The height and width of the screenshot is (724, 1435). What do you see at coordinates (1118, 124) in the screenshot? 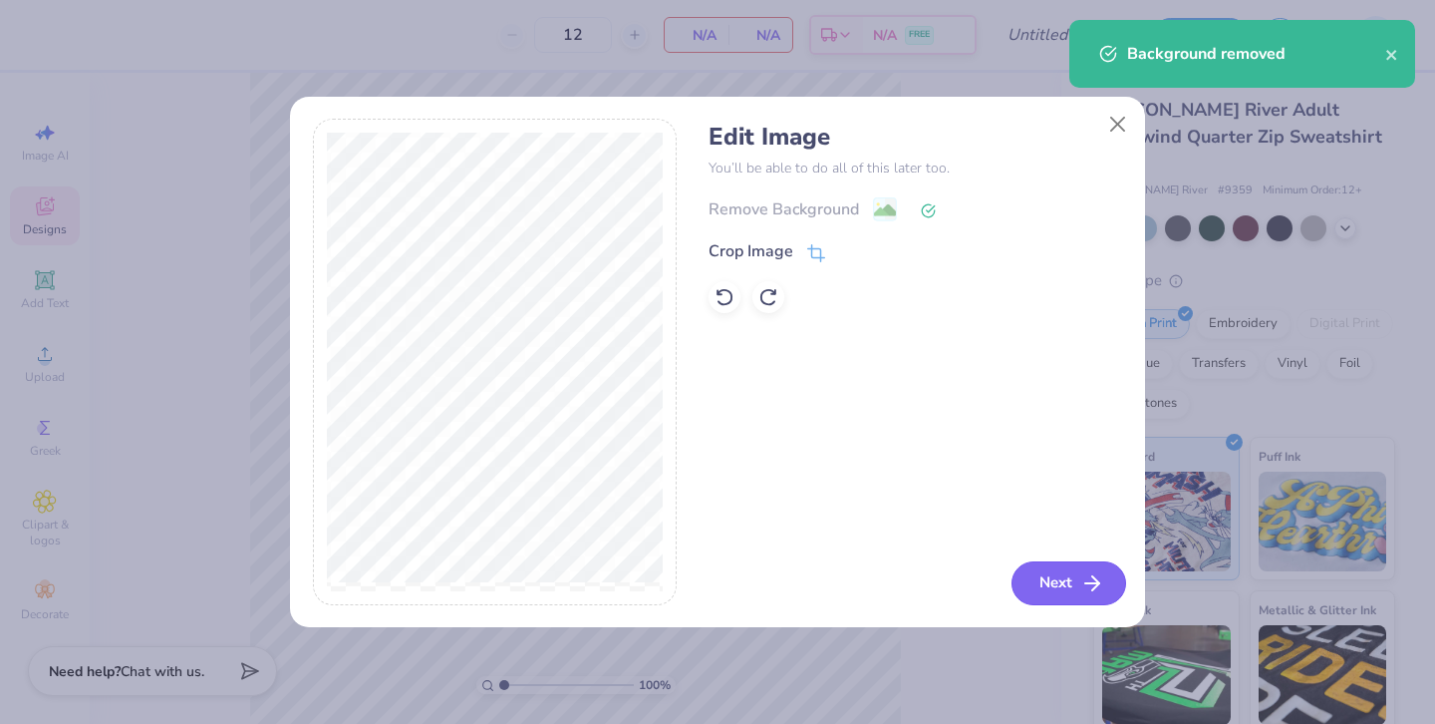
I see `button: Close` at bounding box center [1118, 124].